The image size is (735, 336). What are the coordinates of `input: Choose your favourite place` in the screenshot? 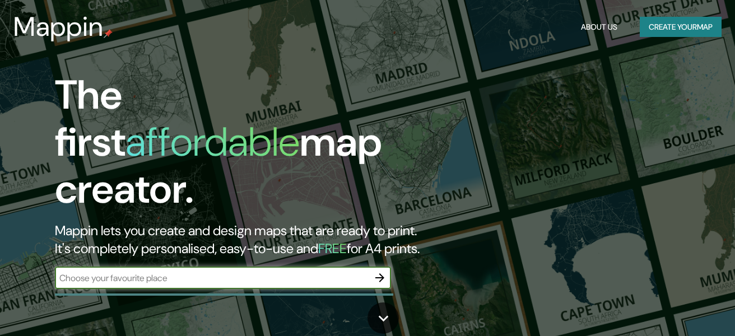 It's located at (212, 278).